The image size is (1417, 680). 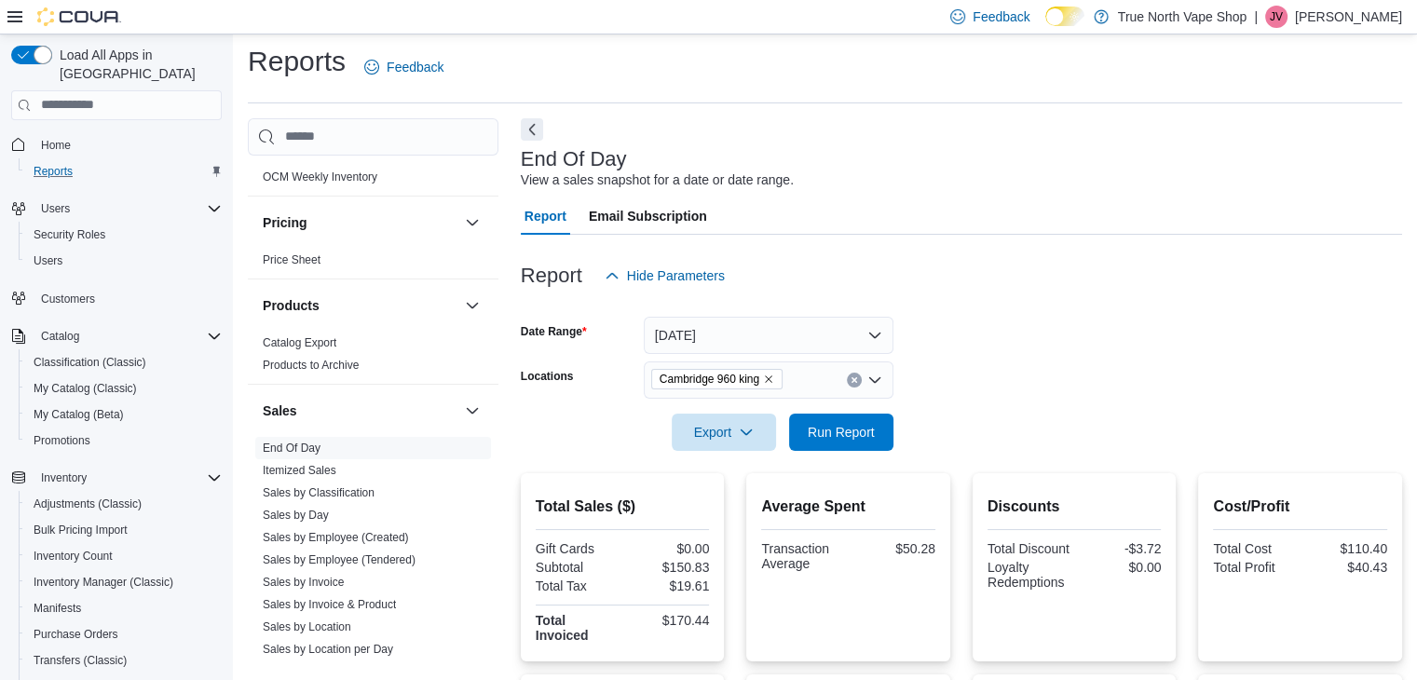 What do you see at coordinates (88, 504) in the screenshot?
I see `a: Adjustments (Classic)` at bounding box center [88, 504].